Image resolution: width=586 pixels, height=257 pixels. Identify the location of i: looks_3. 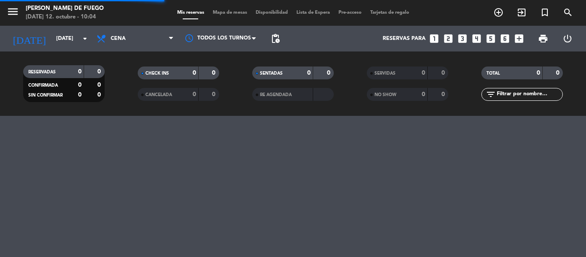
(462, 39).